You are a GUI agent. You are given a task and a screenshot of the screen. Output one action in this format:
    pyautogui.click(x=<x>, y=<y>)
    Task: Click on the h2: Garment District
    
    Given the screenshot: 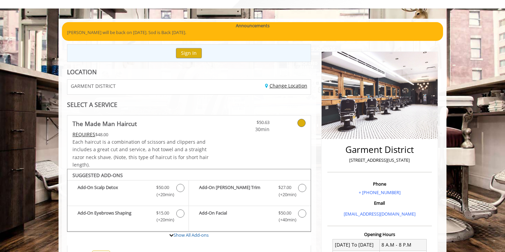 What is the action you would take?
    pyautogui.click(x=379, y=149)
    